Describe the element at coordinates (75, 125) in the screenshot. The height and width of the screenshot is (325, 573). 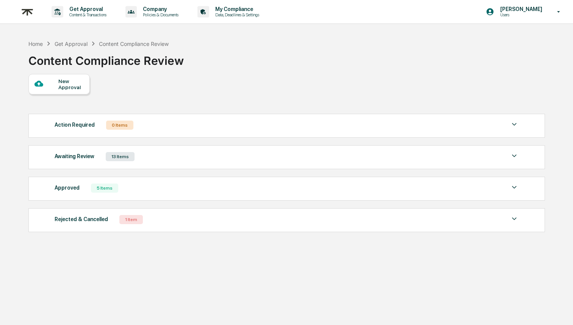
I see `div: Action Required` at that location.